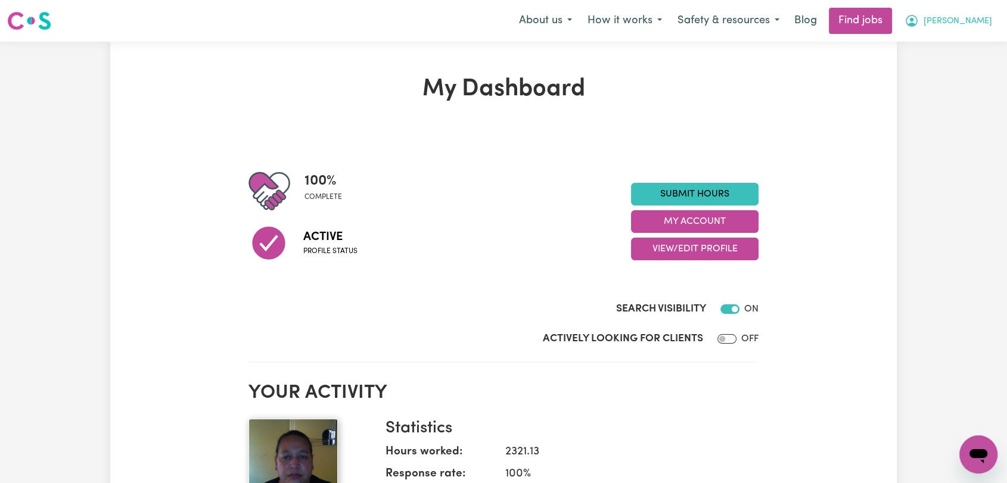 The image size is (1007, 483). Describe the element at coordinates (805, 21) in the screenshot. I see `a: Blog` at that location.